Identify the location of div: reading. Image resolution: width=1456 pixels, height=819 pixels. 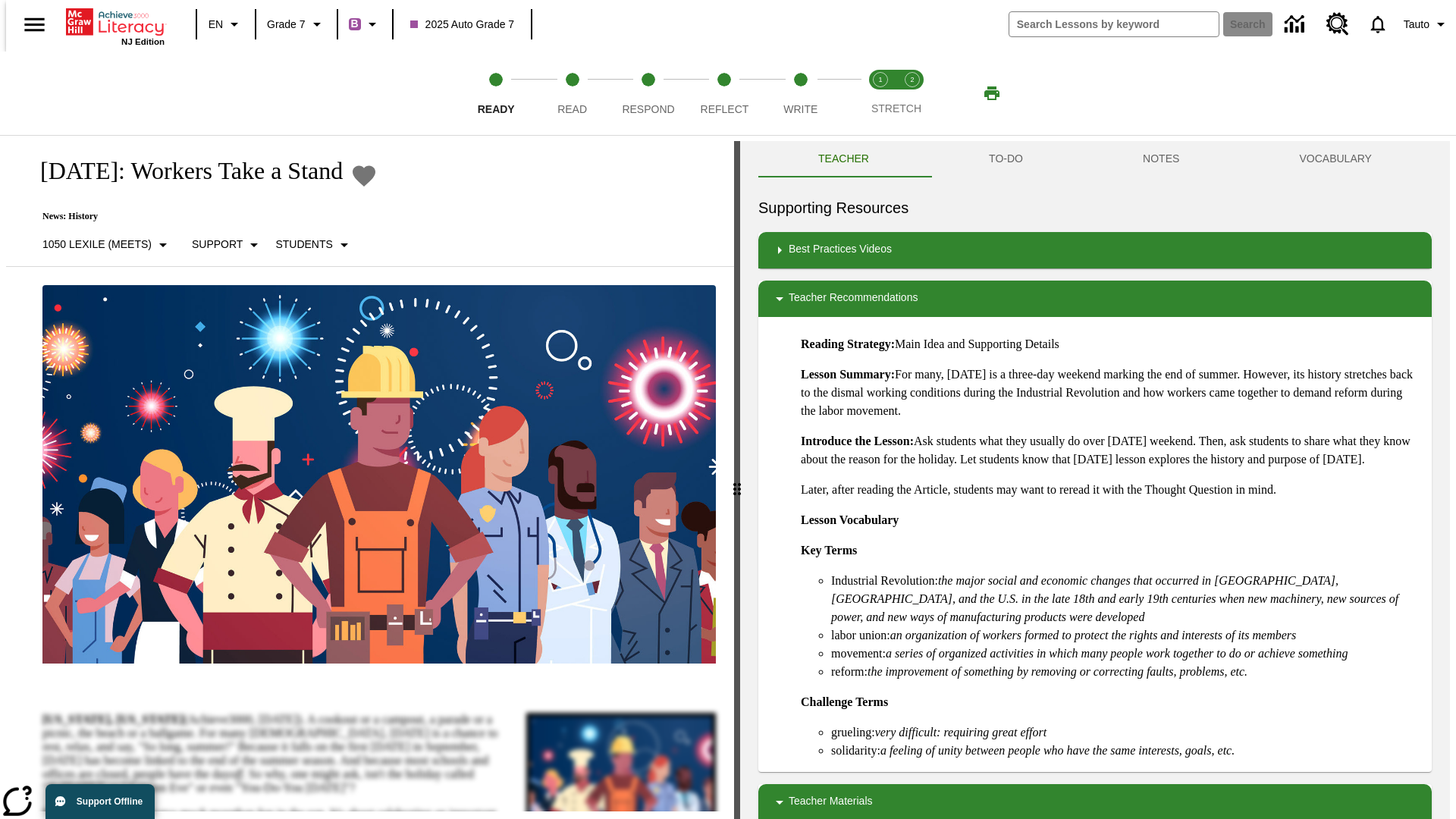
(370, 476).